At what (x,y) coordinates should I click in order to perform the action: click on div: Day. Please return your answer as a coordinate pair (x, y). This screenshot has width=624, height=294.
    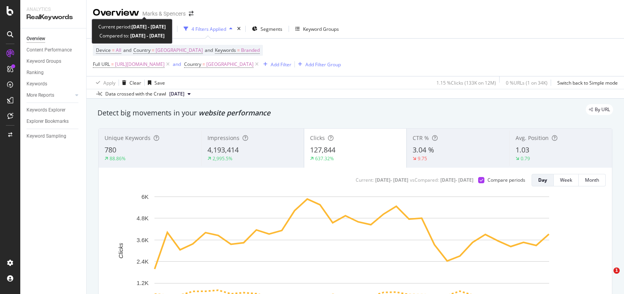
    Looking at the image, I should click on (543, 180).